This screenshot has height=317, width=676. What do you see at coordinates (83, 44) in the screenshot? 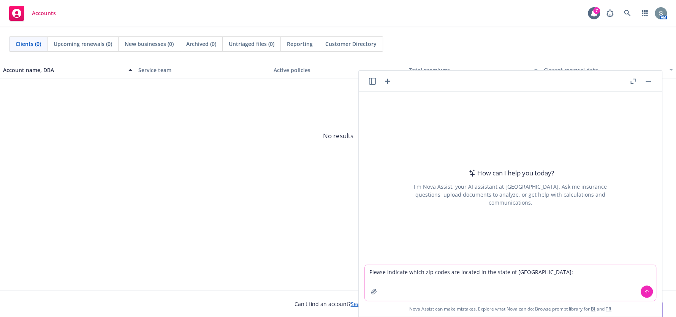
I see `span: Upcoming renewals (0)` at bounding box center [83, 44].